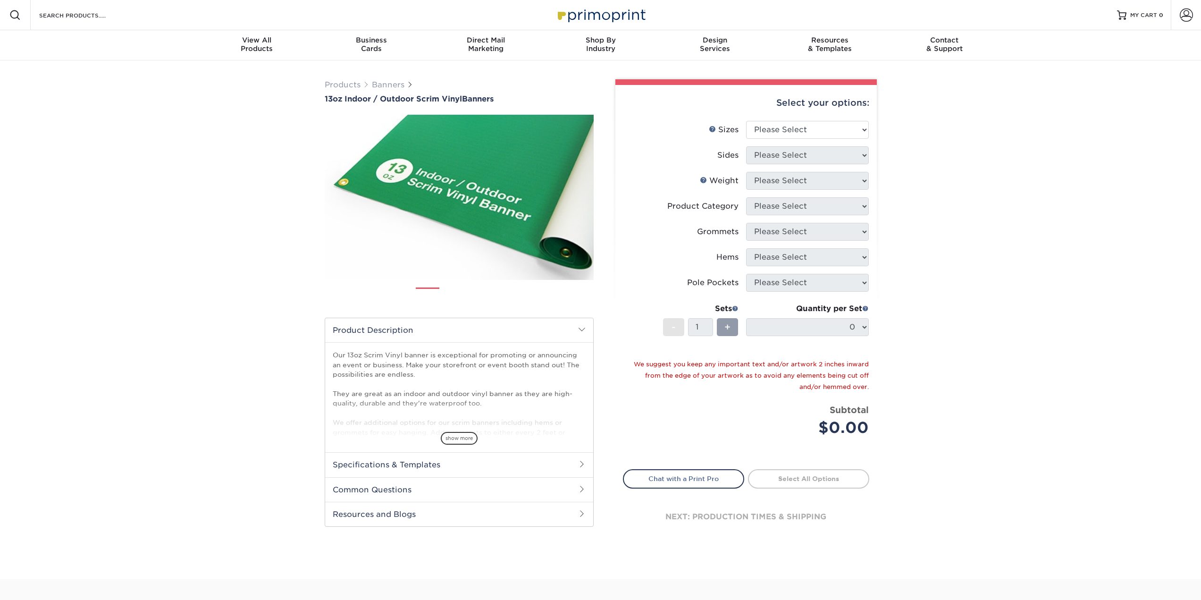 The height and width of the screenshot is (600, 1201). I want to click on img: Primoprint, so click(601, 15).